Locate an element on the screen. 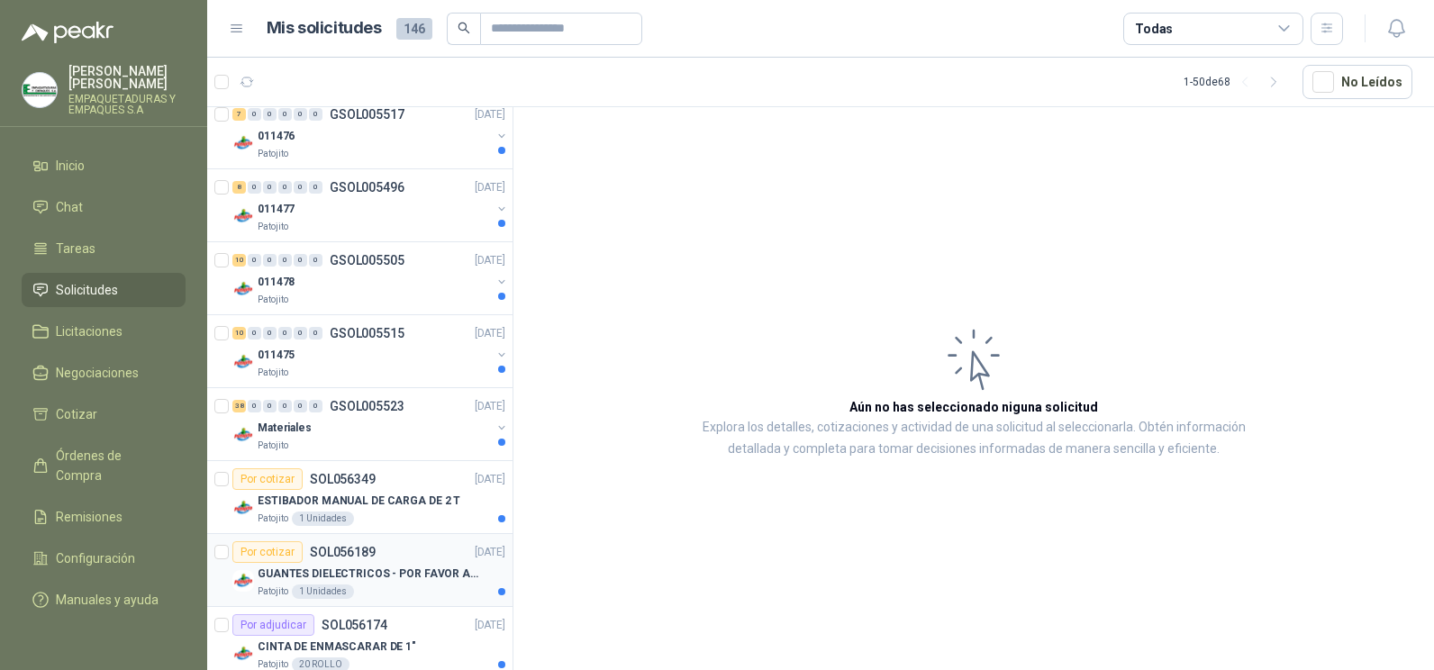  p: SOL056174 is located at coordinates (354, 625).